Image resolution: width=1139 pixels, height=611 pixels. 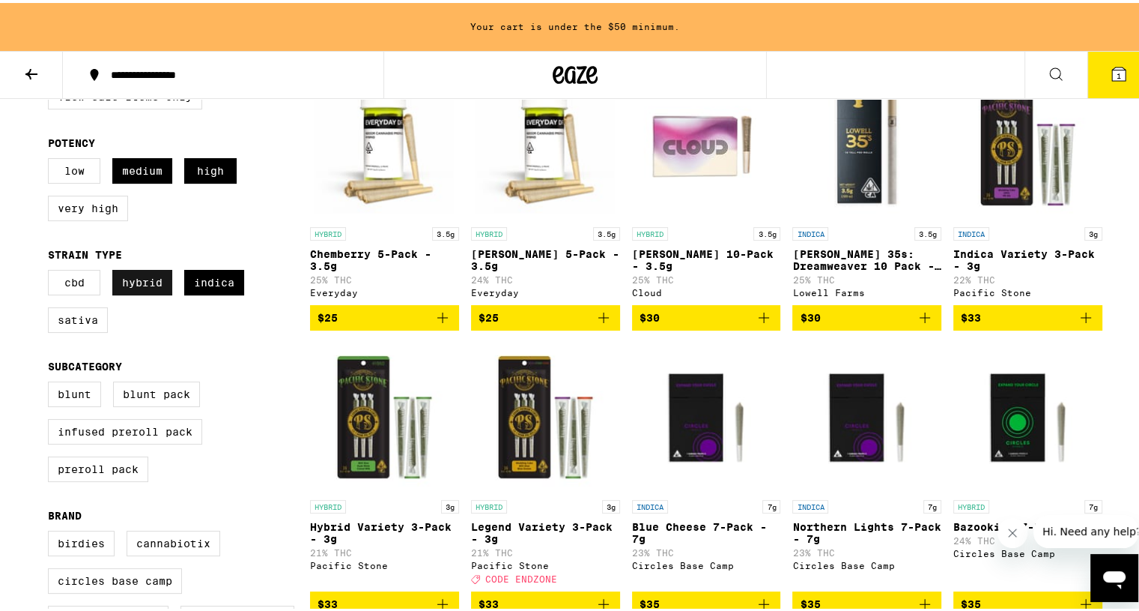 I want to click on label: Infused Preroll Pack, so click(x=125, y=429).